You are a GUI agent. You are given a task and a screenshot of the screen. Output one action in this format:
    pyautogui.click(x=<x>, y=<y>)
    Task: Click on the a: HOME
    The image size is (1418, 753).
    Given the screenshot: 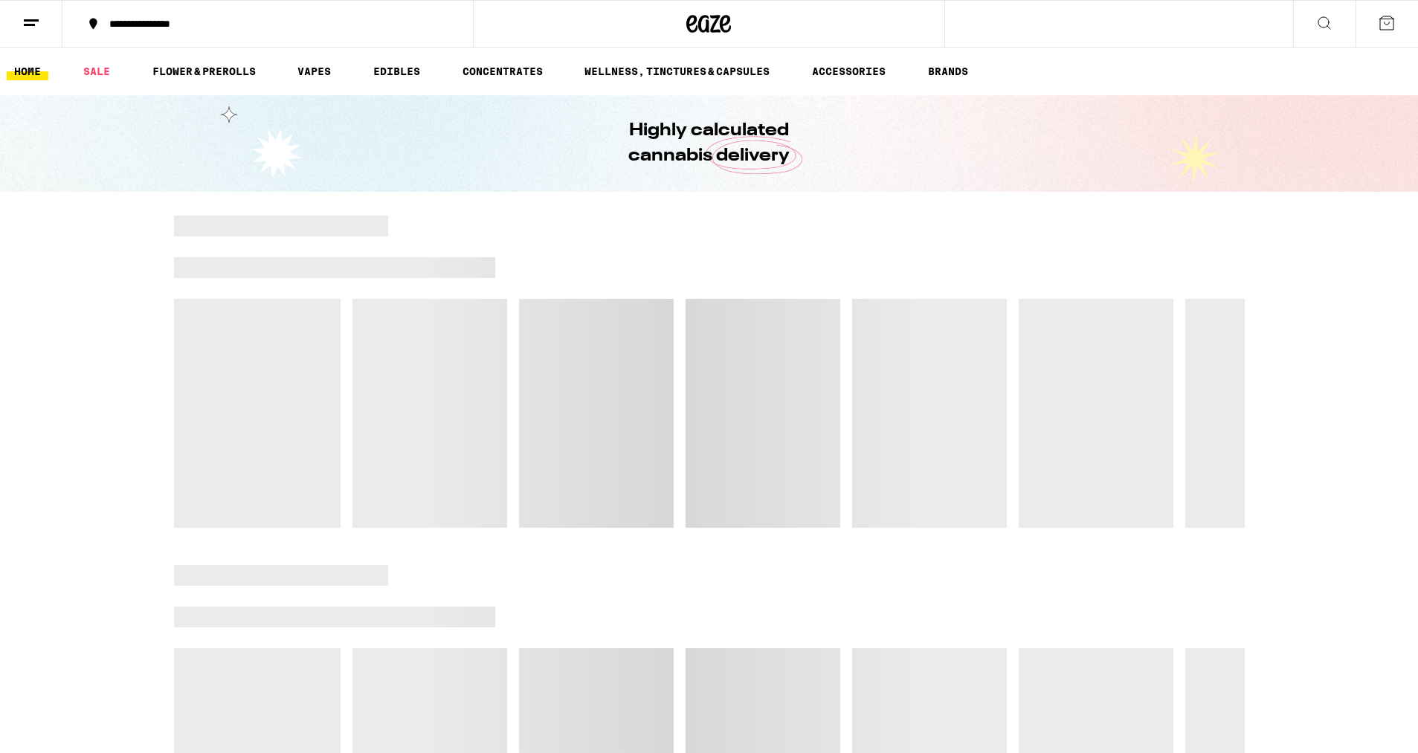 What is the action you would take?
    pyautogui.click(x=28, y=71)
    